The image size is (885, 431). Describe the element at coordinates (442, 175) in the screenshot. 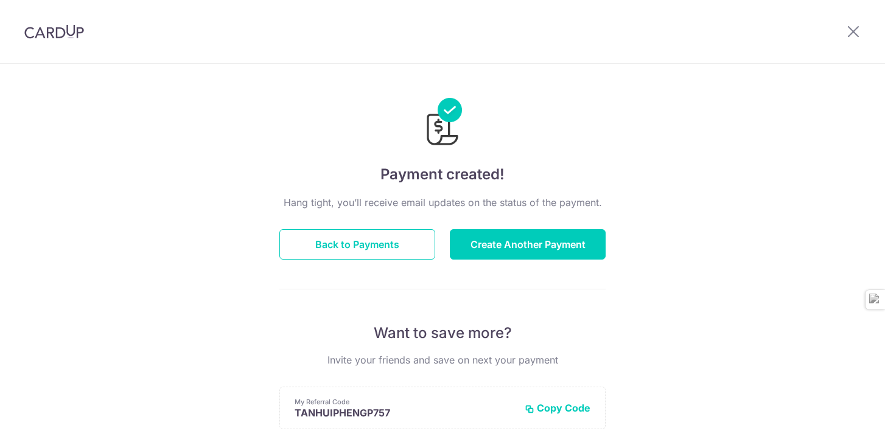

I see `h4: Payment created!` at that location.